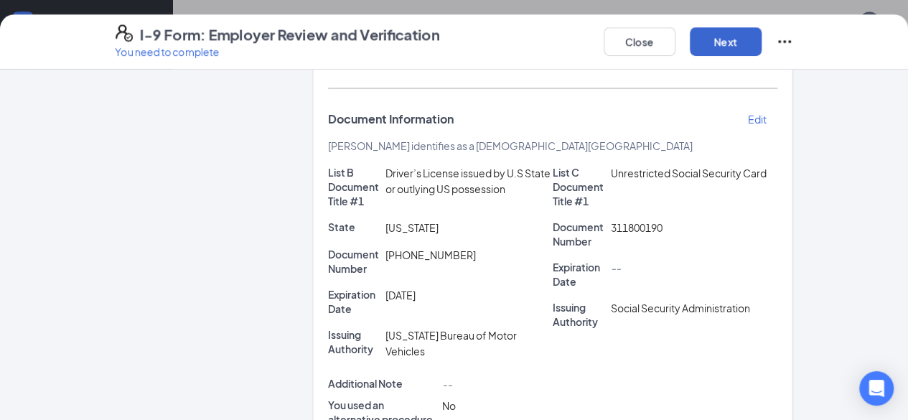 The height and width of the screenshot is (420, 908). I want to click on span: Document Information, so click(391, 119).